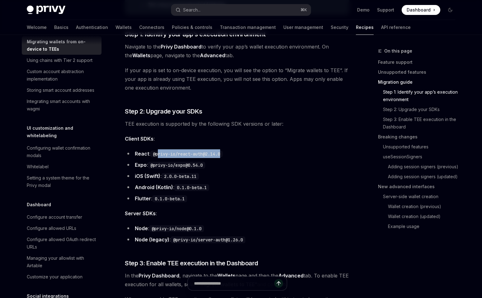 The image size is (482, 298). I want to click on a: Authentication, so click(92, 27).